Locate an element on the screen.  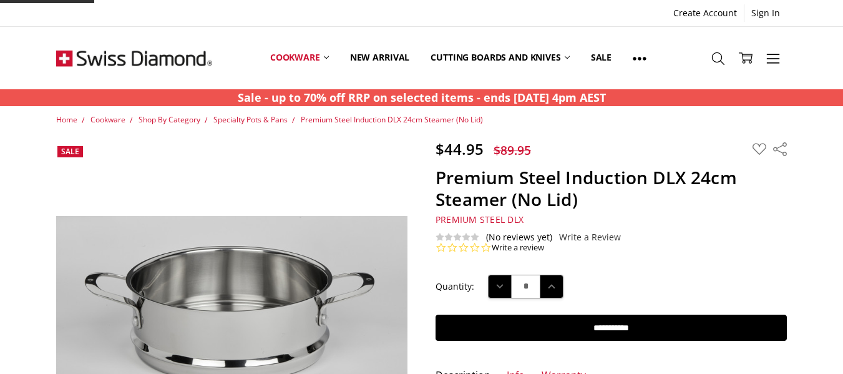
a: Sign In is located at coordinates (766, 13).